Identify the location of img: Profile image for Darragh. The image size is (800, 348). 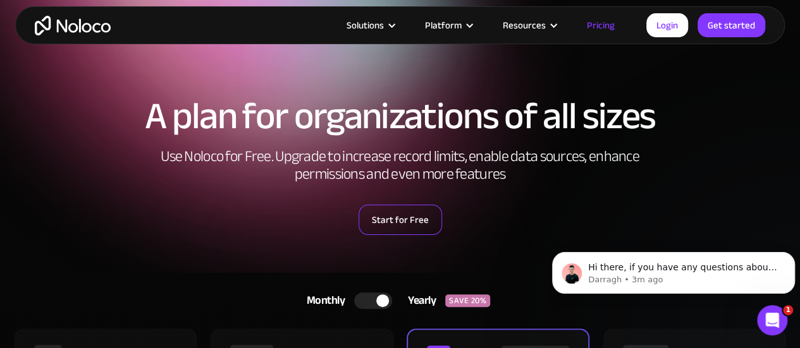
(25, 48).